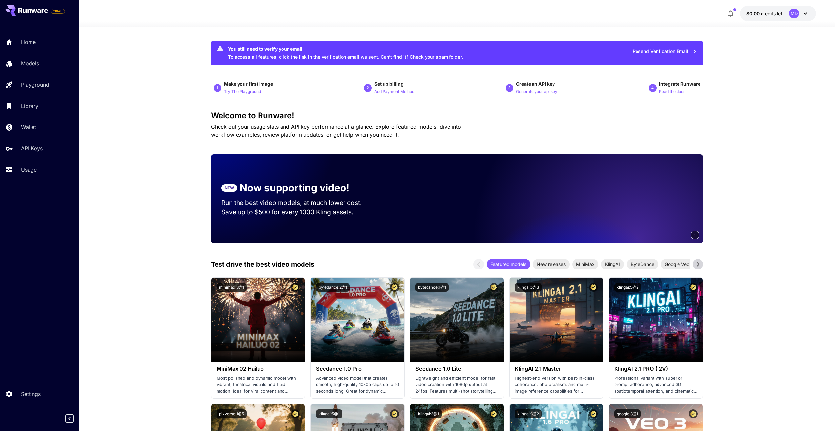 The width and height of the screenshot is (835, 431). Describe the element at coordinates (509, 88) in the screenshot. I see `p: 3` at that location.